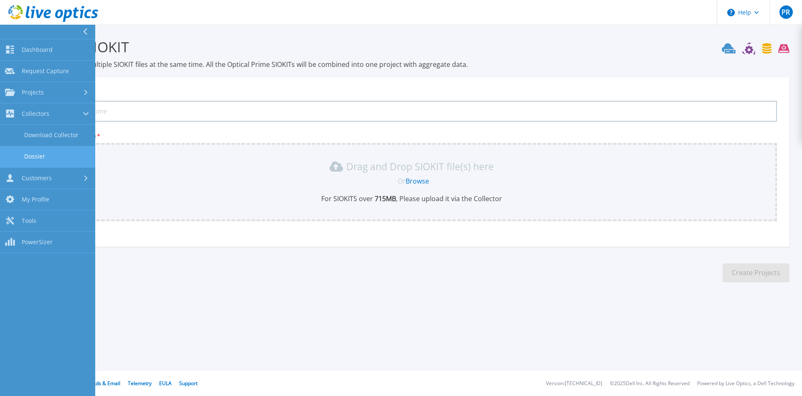  I want to click on p: Drag and Drop SIOKIT file(s) here, so click(420, 166).